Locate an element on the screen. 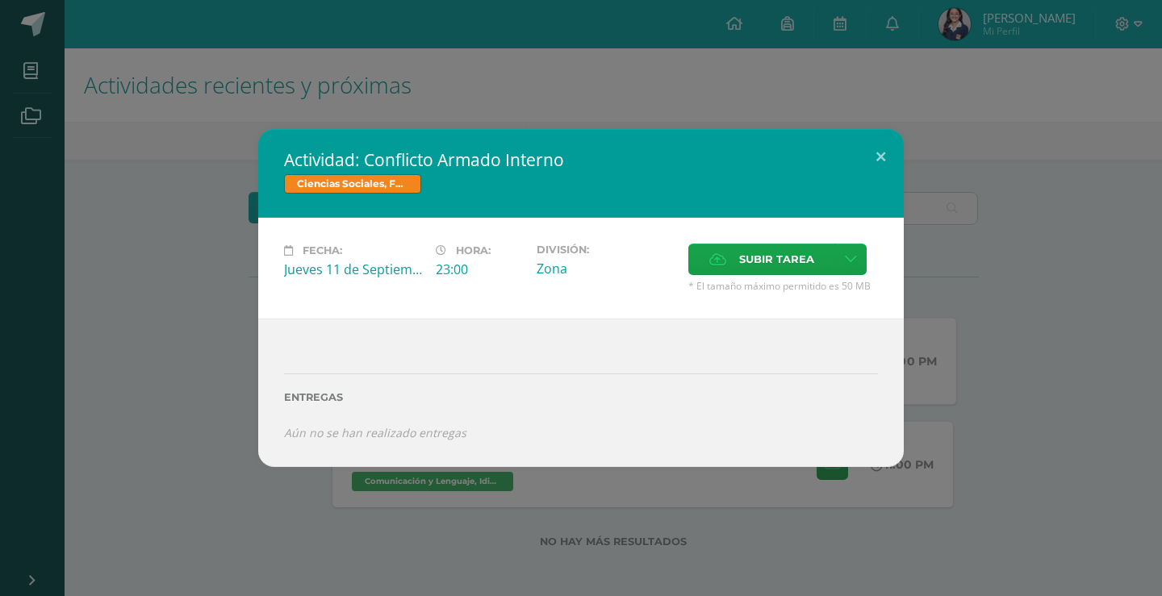 The width and height of the screenshot is (1162, 596). span: Hora: is located at coordinates (473, 250).